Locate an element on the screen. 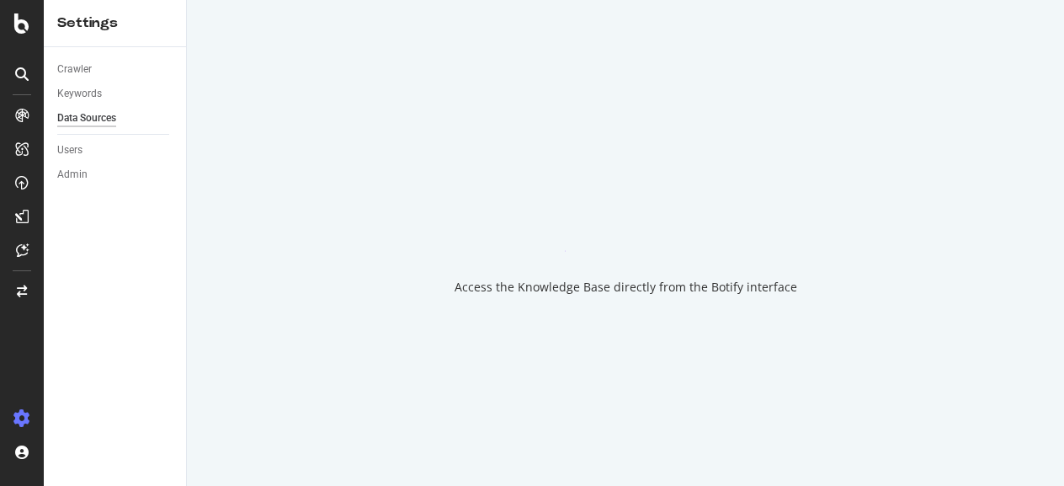 This screenshot has width=1064, height=486. div: Crawler is located at coordinates (74, 69).